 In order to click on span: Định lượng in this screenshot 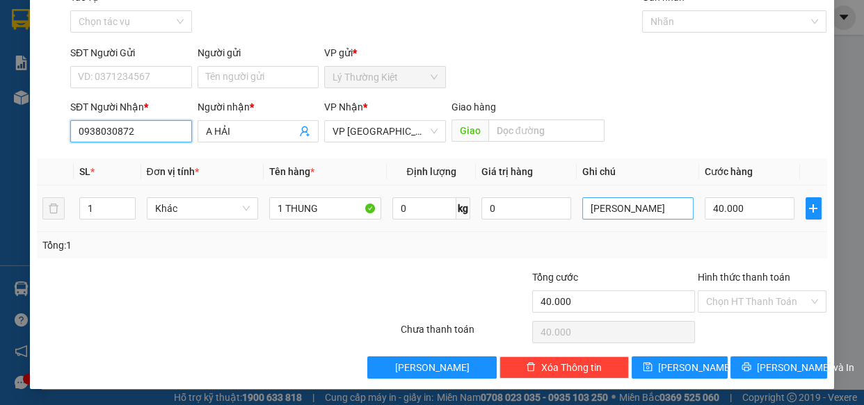, I will do `click(430, 172)`.